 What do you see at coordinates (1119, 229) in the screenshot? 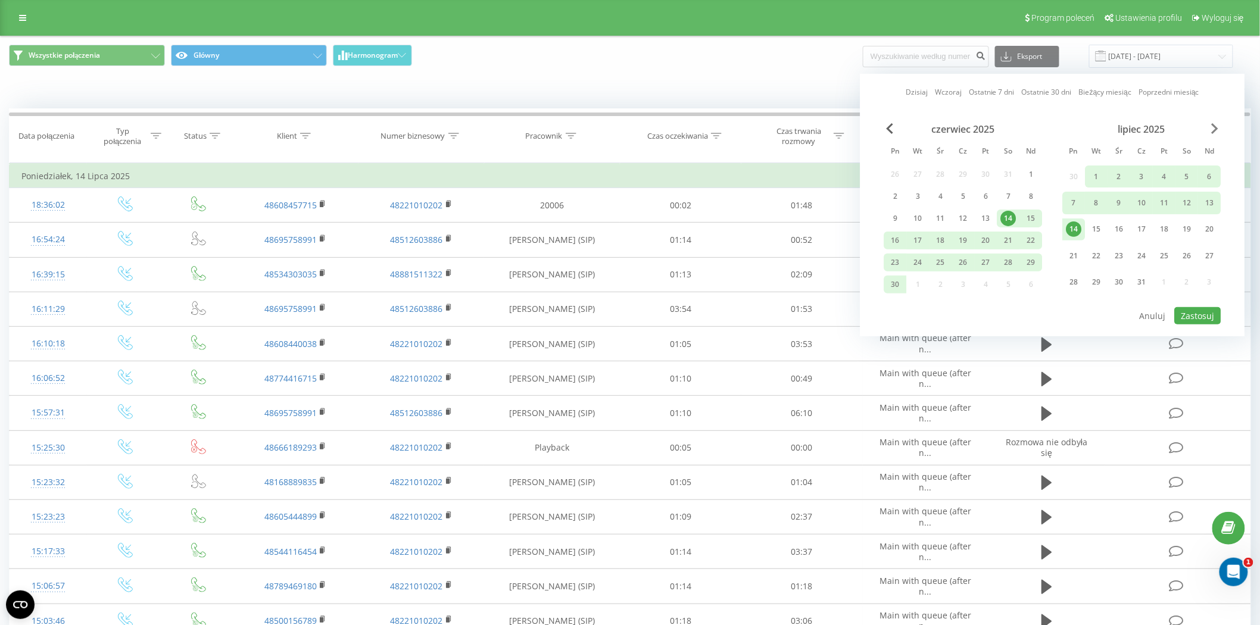
I see `div: śr 16 lip 2025` at bounding box center [1119, 229].